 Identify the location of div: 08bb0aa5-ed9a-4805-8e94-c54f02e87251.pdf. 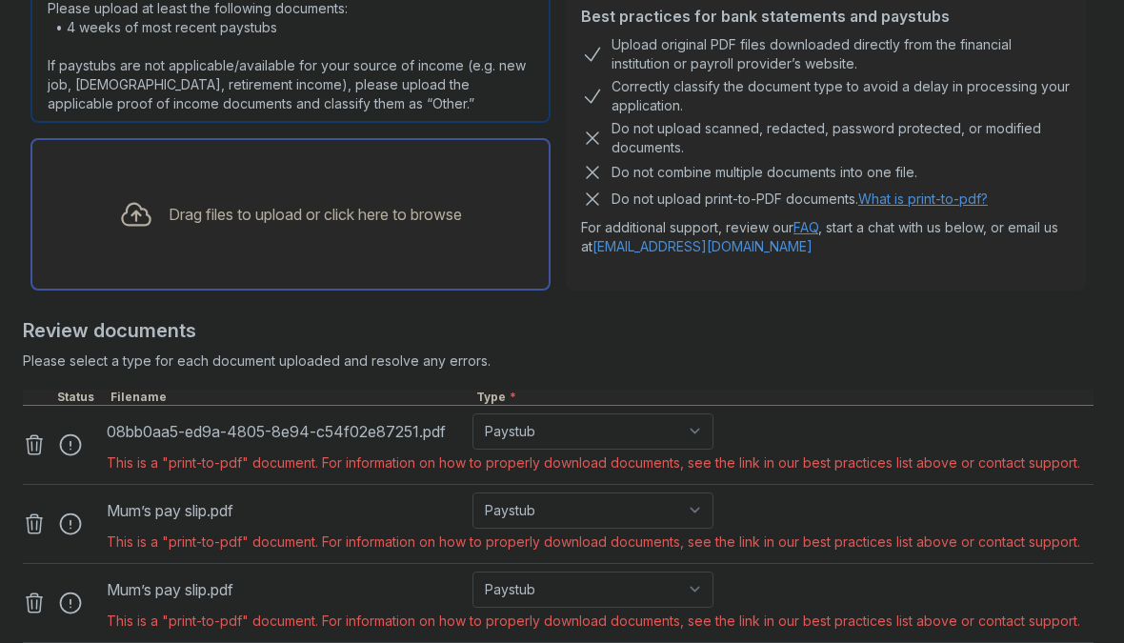
(286, 432).